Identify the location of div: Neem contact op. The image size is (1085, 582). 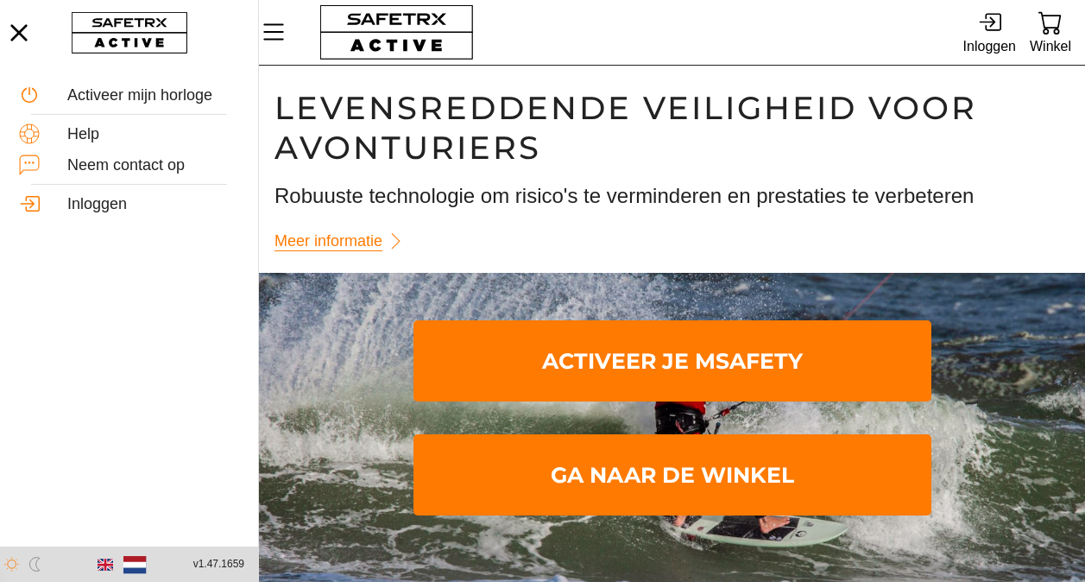
(153, 166).